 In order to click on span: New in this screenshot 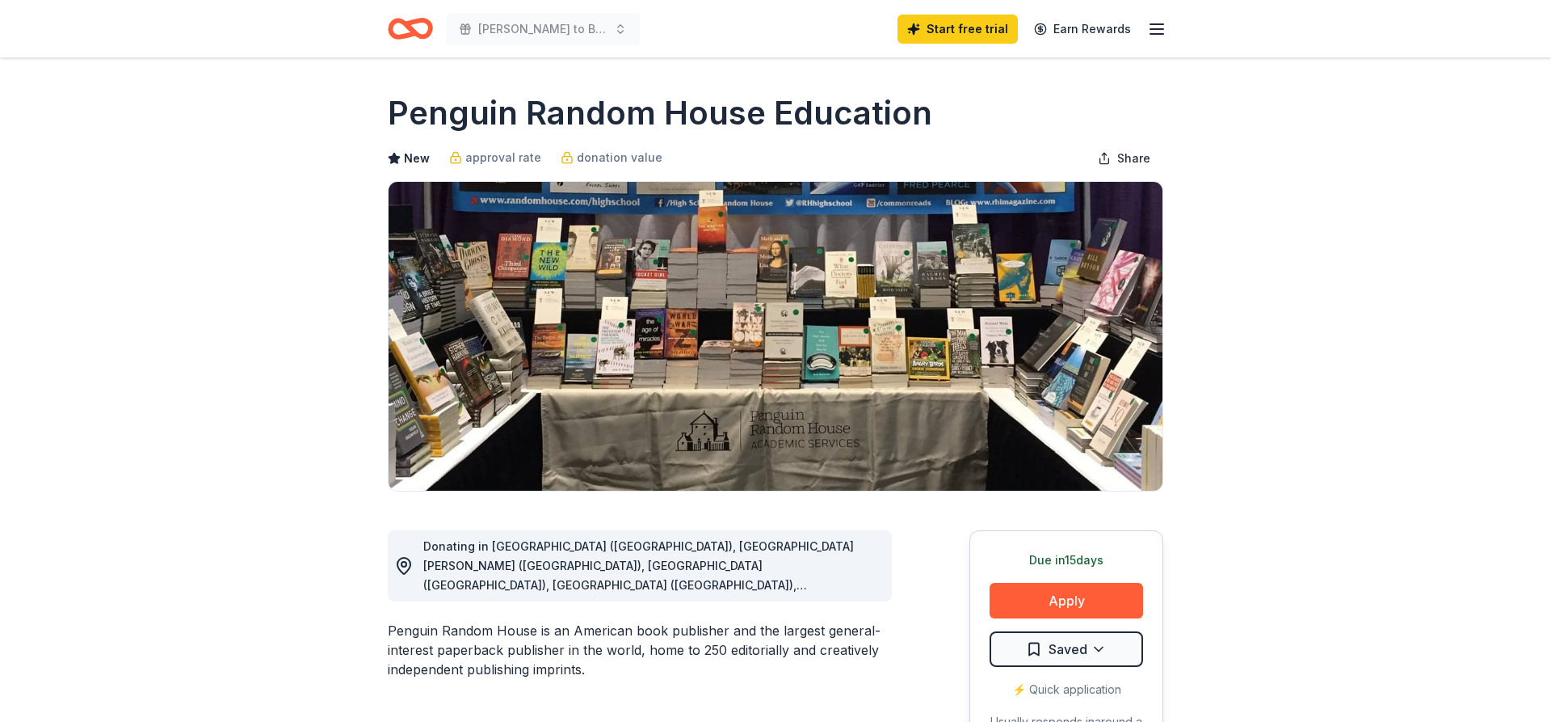, I will do `click(417, 158)`.